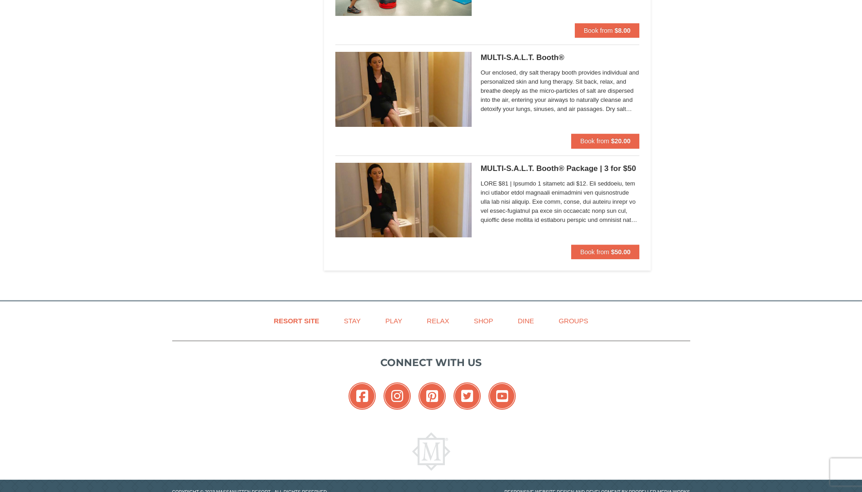  I want to click on a: Resort Site, so click(297, 320).